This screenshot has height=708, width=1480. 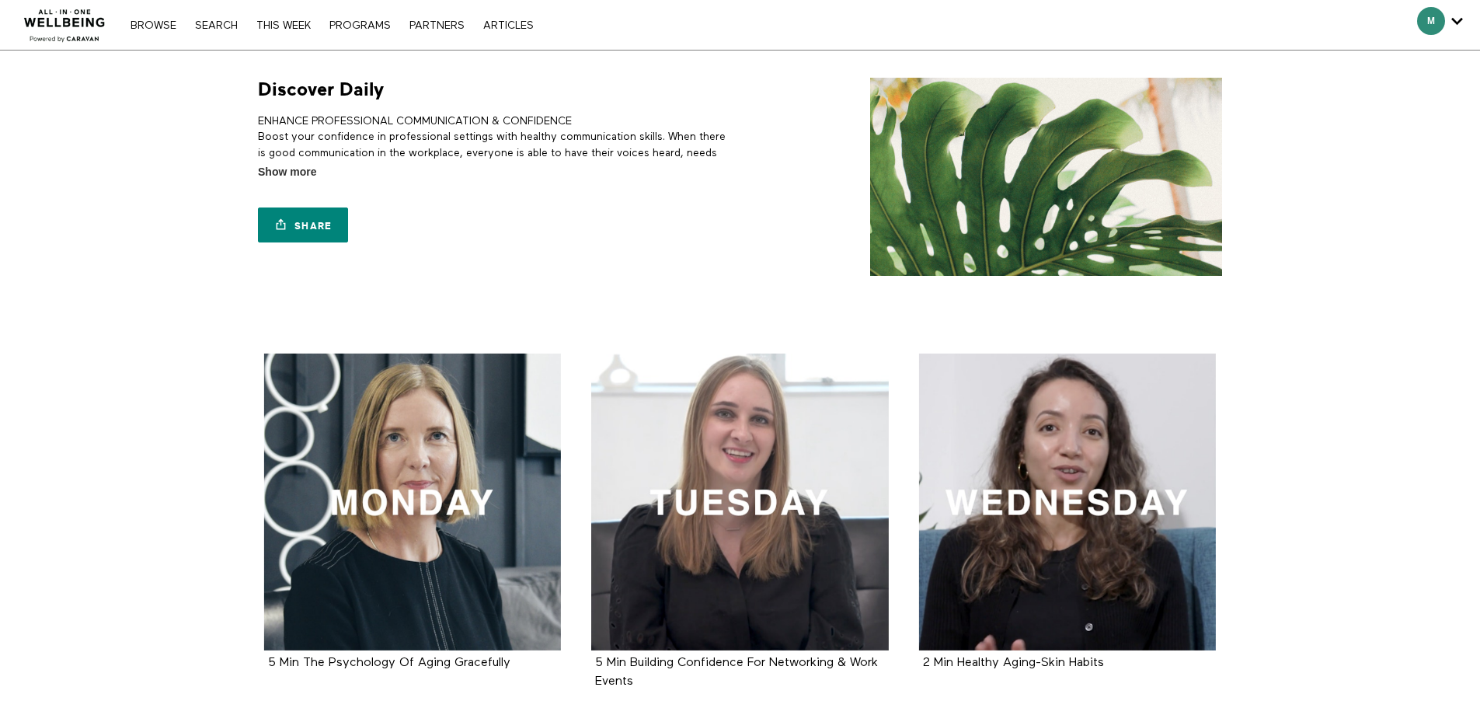 What do you see at coordinates (287, 172) in the screenshot?
I see `span: Show more` at bounding box center [287, 172].